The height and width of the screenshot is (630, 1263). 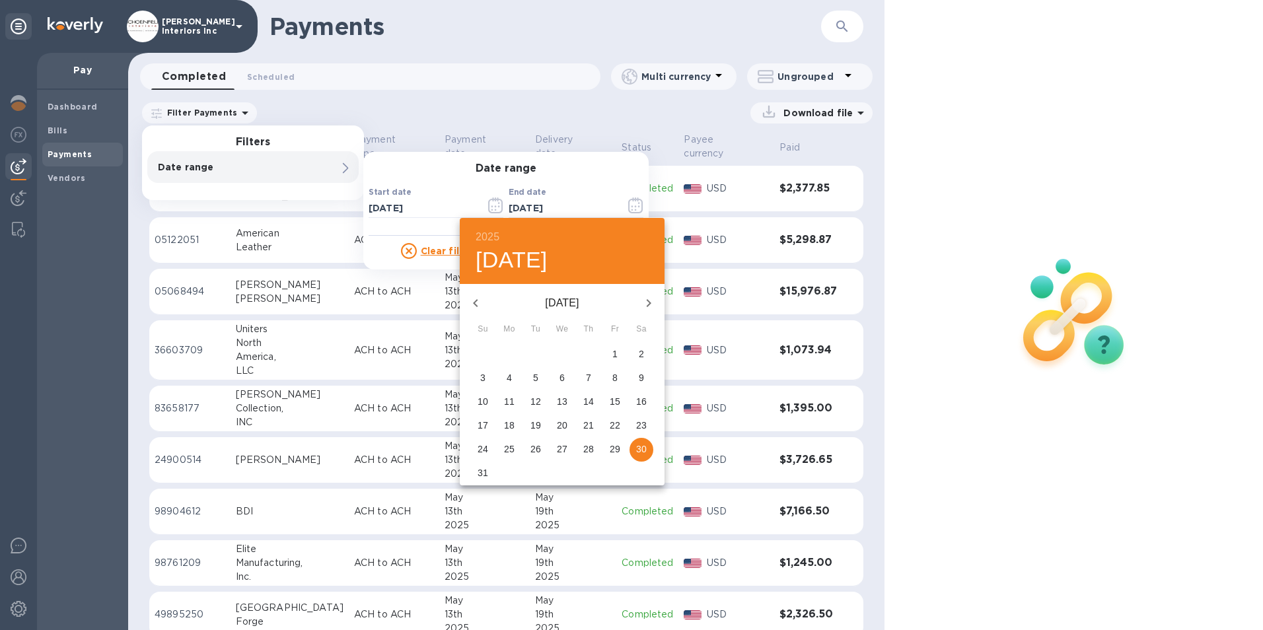 I want to click on button: 31, so click(x=483, y=473).